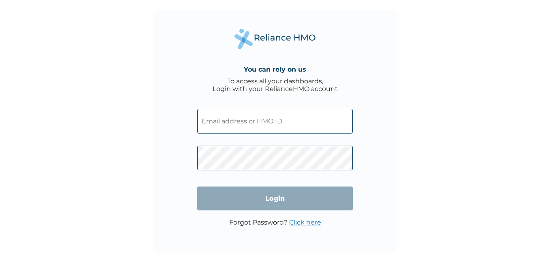 This screenshot has height=263, width=550. What do you see at coordinates (275, 85) in the screenshot?
I see `div: To access all your dashboards, Login with your RelianceHMO account` at bounding box center [275, 85].